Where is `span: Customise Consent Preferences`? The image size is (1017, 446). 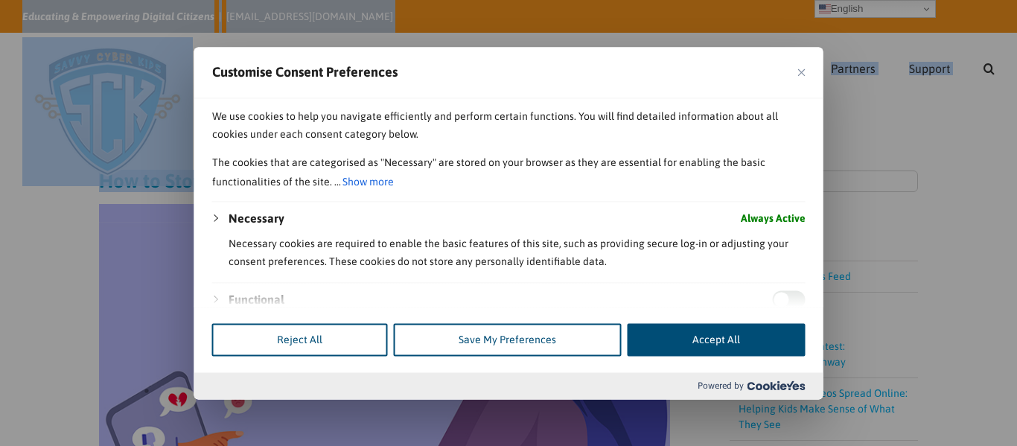 span: Customise Consent Preferences is located at coordinates (305, 72).